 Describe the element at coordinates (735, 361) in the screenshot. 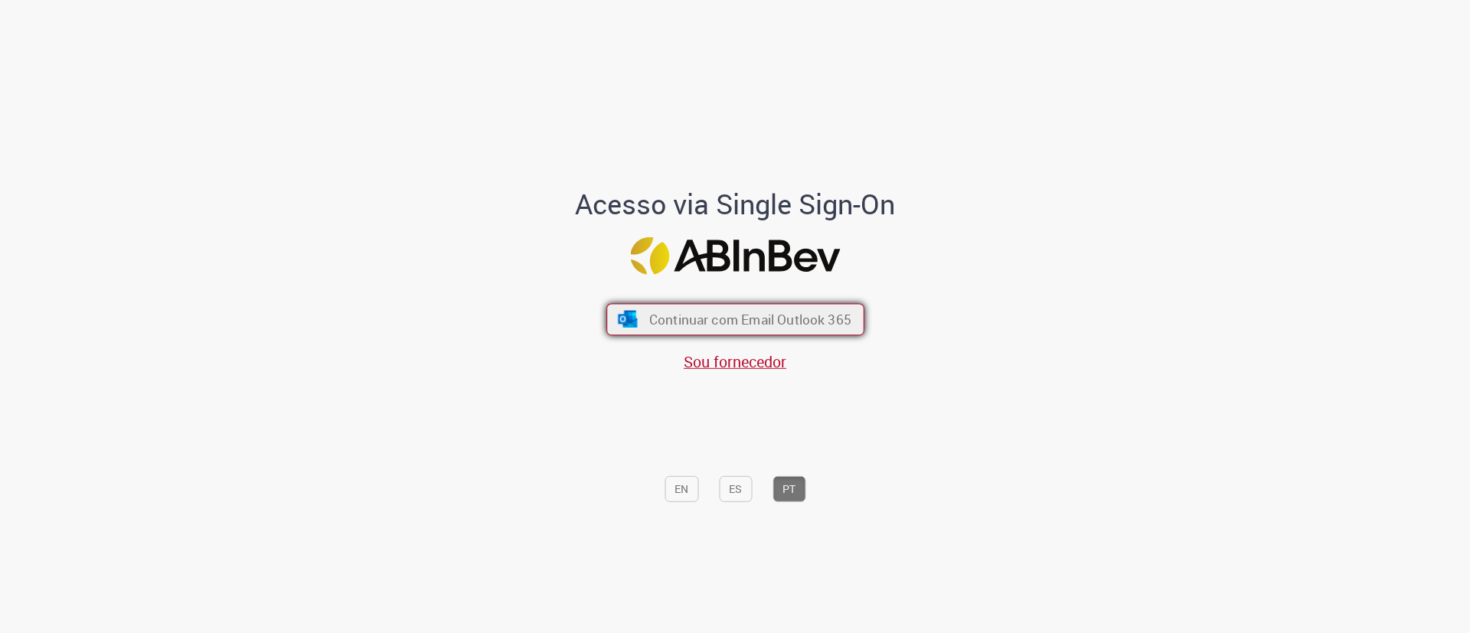

I see `span: Sou fornecedor` at that location.